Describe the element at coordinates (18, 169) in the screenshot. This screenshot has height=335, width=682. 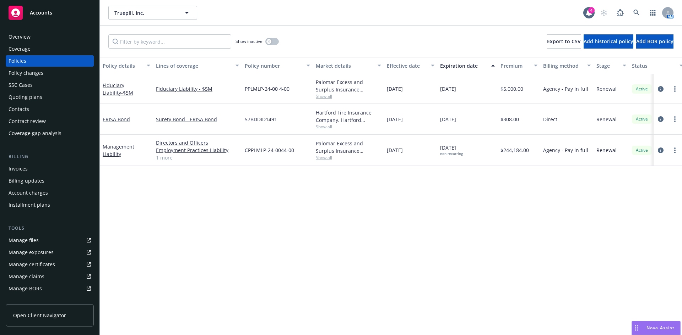
I see `div: Invoices` at that location.